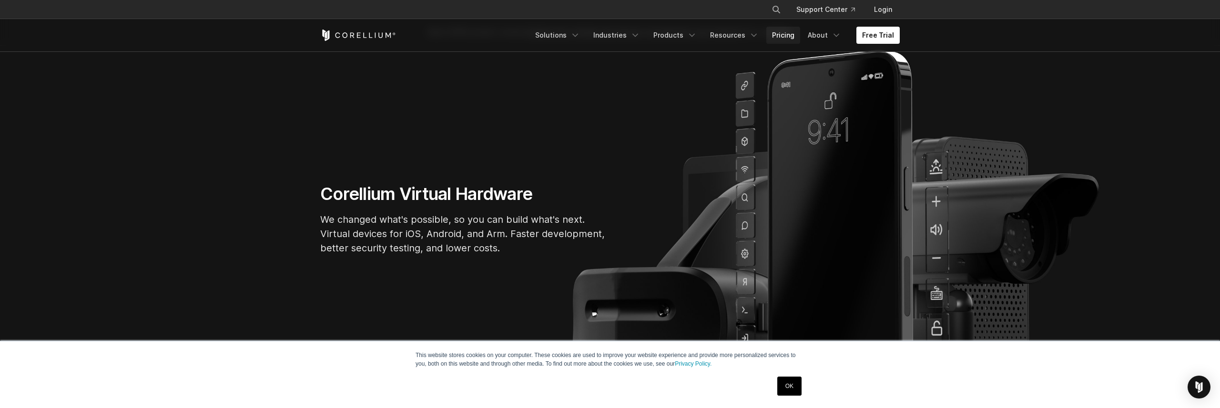  What do you see at coordinates (610, 360) in the screenshot?
I see `p: This website stores cookies on your computer. These cookies are used to improve your website expe...` at bounding box center [610, 360].